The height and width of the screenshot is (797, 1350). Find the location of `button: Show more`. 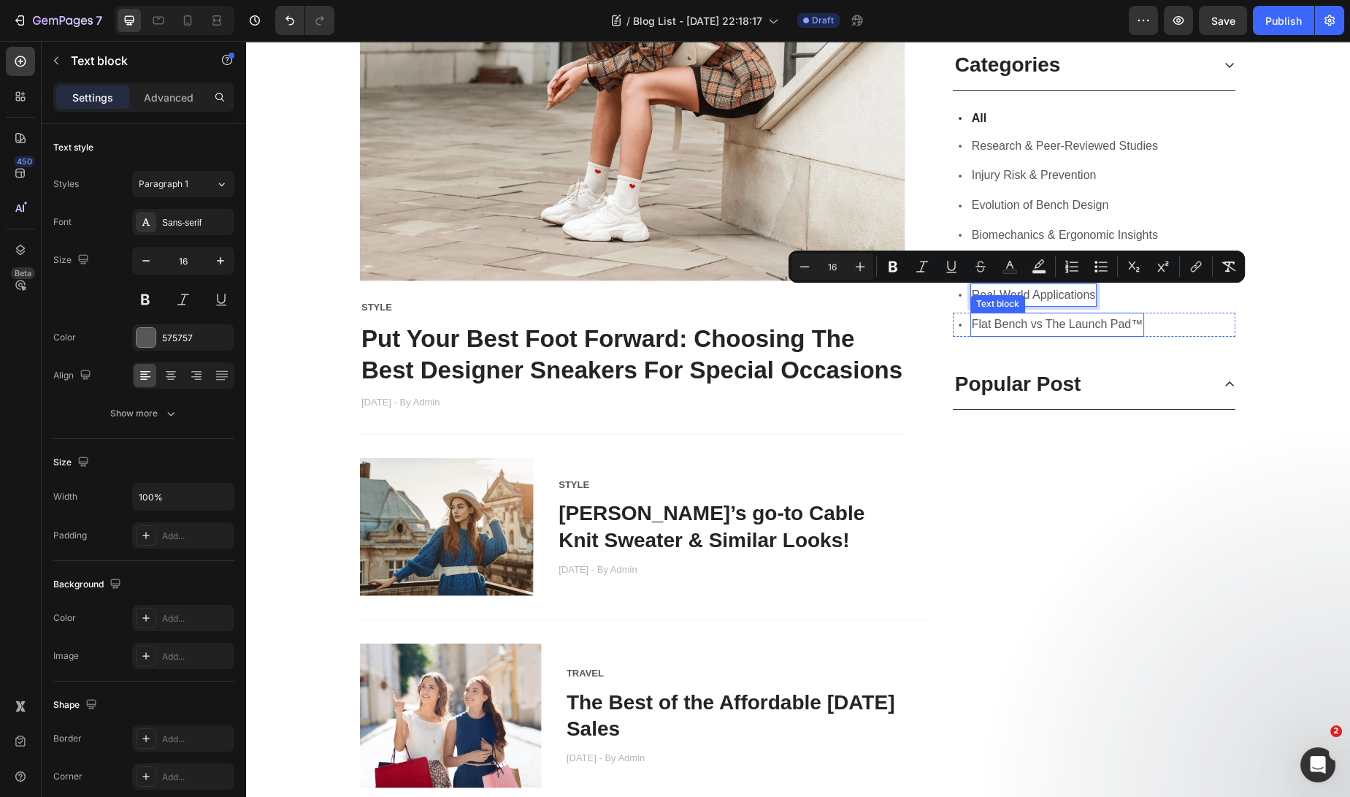

button: Show more is located at coordinates (144, 413).